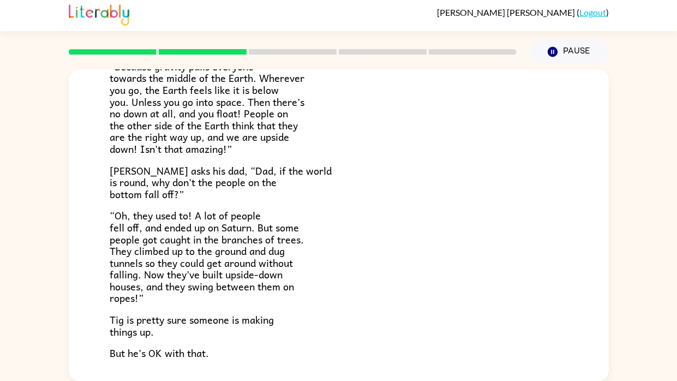 The image size is (677, 381). What do you see at coordinates (159, 352) in the screenshot?
I see `span: But he’s OK with that.` at bounding box center [159, 352].